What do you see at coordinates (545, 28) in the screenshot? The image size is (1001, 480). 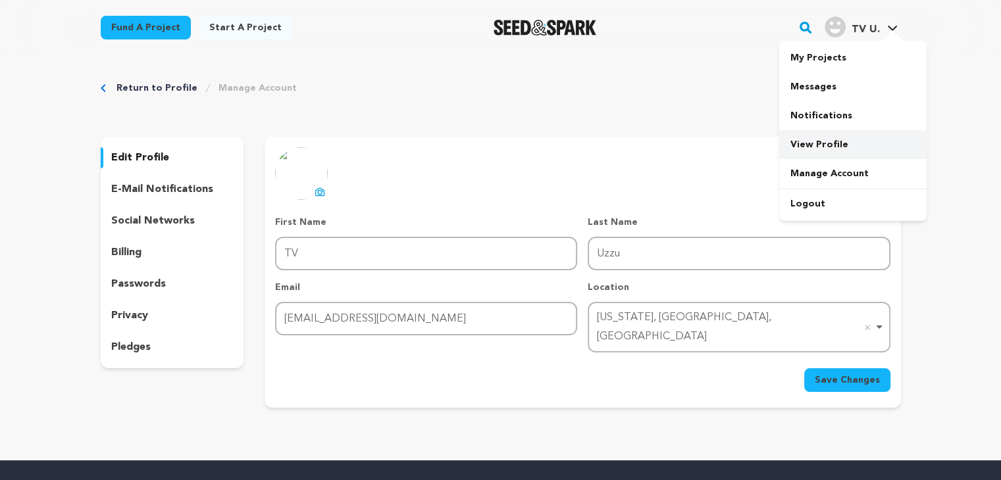 I see `img: Seed&Spark Logo Dark Mode` at bounding box center [545, 28].